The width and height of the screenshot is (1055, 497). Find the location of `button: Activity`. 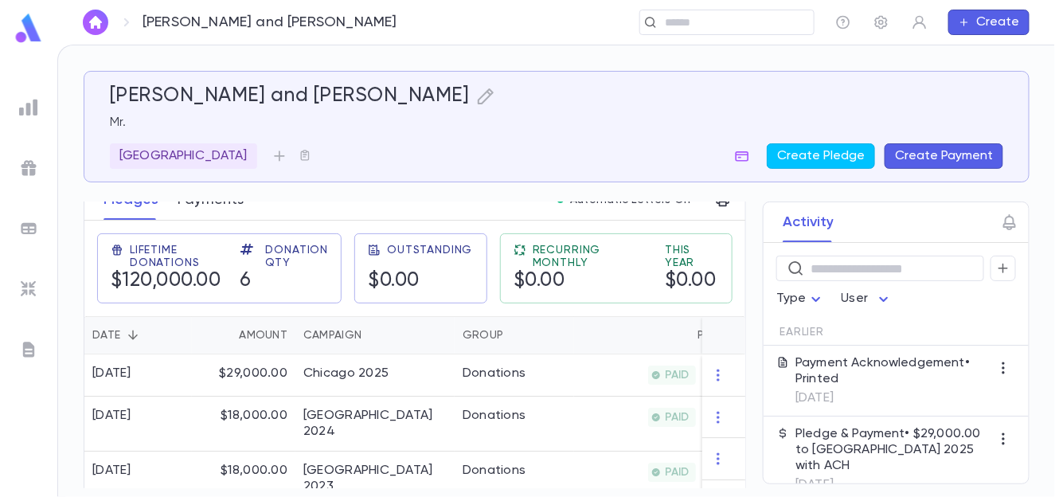

button: Activity is located at coordinates (808, 222).